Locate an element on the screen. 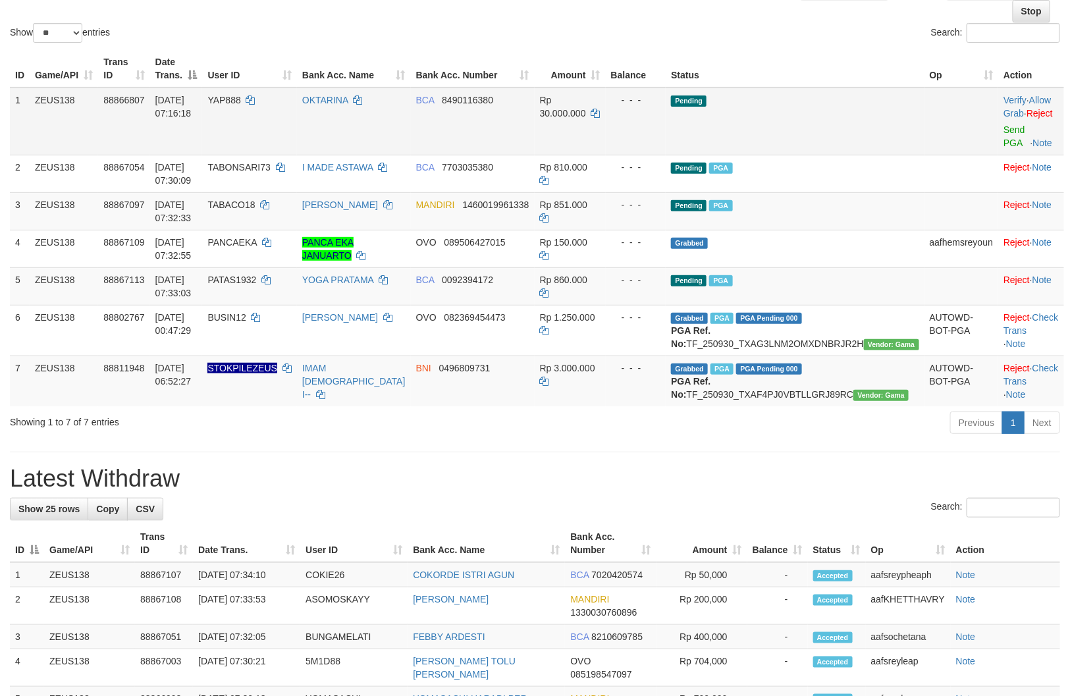 This screenshot has width=1070, height=696. span: Copy is located at coordinates (107, 509).